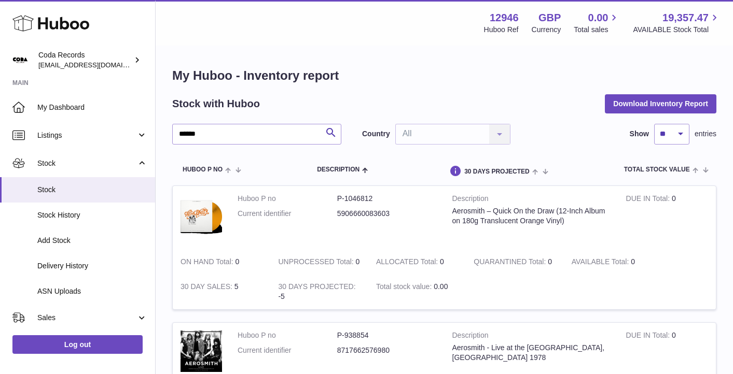 This screenshot has width=733, height=374. I want to click on strong: Total stock value, so click(405, 288).